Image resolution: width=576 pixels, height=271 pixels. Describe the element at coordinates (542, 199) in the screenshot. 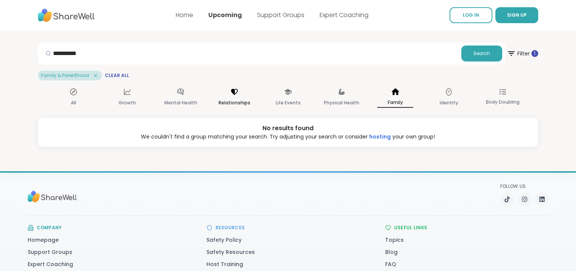

I see `a: LinkedIn` at that location.